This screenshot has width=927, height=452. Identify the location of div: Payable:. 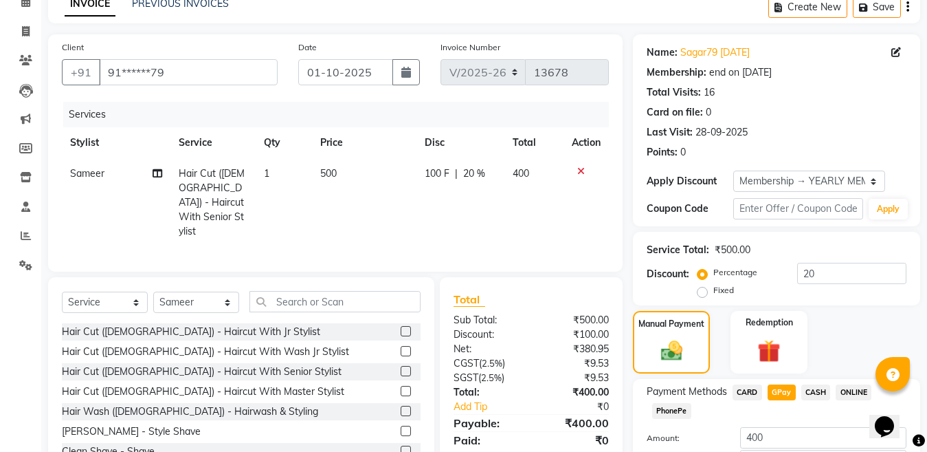
(487, 423).